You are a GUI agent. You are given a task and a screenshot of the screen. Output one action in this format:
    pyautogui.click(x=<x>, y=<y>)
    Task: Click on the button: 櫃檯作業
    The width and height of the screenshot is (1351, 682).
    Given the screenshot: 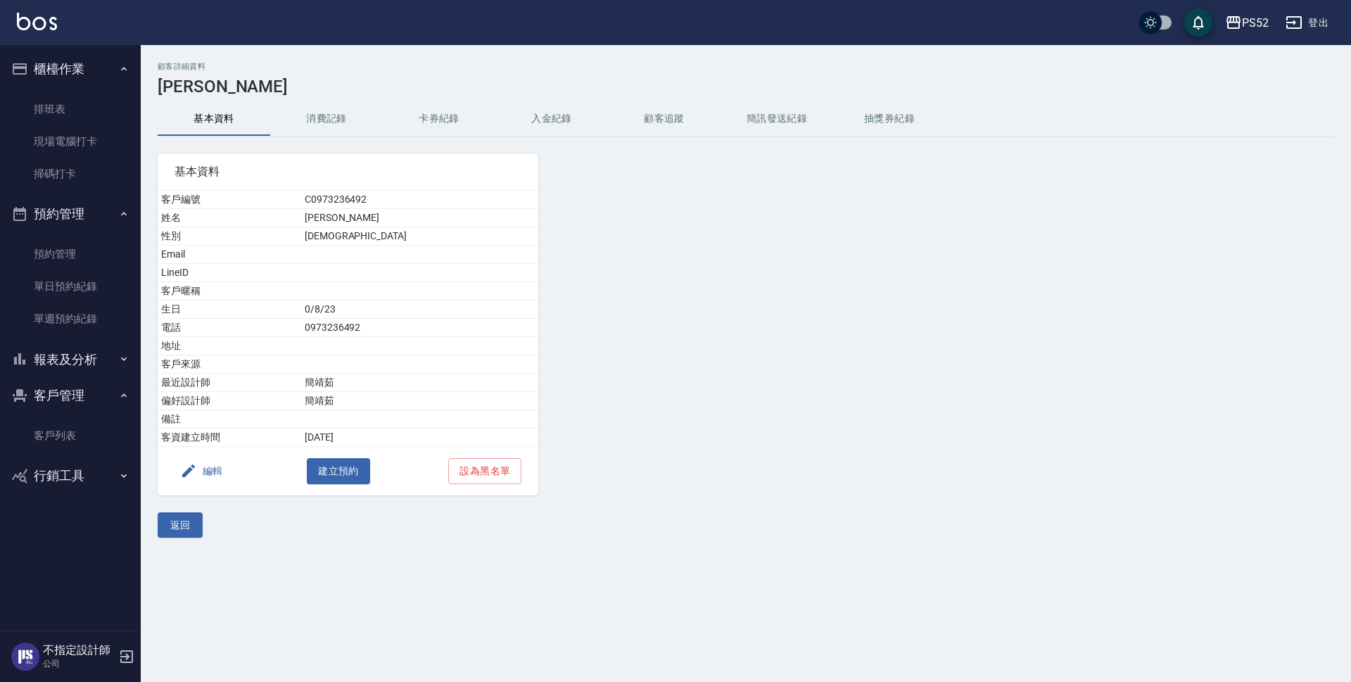 What is the action you would take?
    pyautogui.click(x=70, y=69)
    